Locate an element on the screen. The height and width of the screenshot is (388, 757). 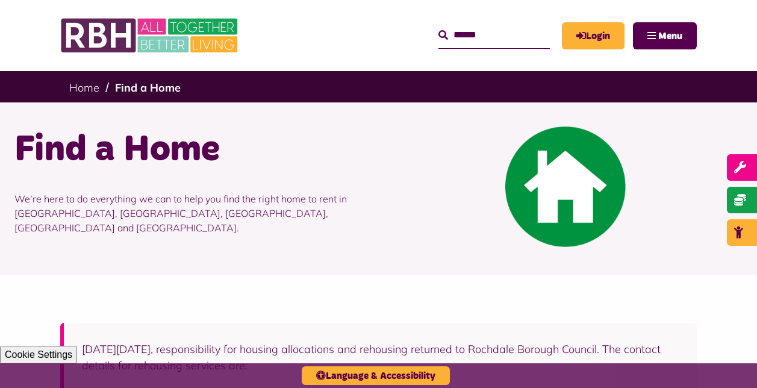
button: Language & Accessibility is located at coordinates (376, 375).